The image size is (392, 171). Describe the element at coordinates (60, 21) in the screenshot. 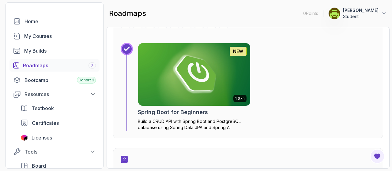

I see `div: Home` at that location.